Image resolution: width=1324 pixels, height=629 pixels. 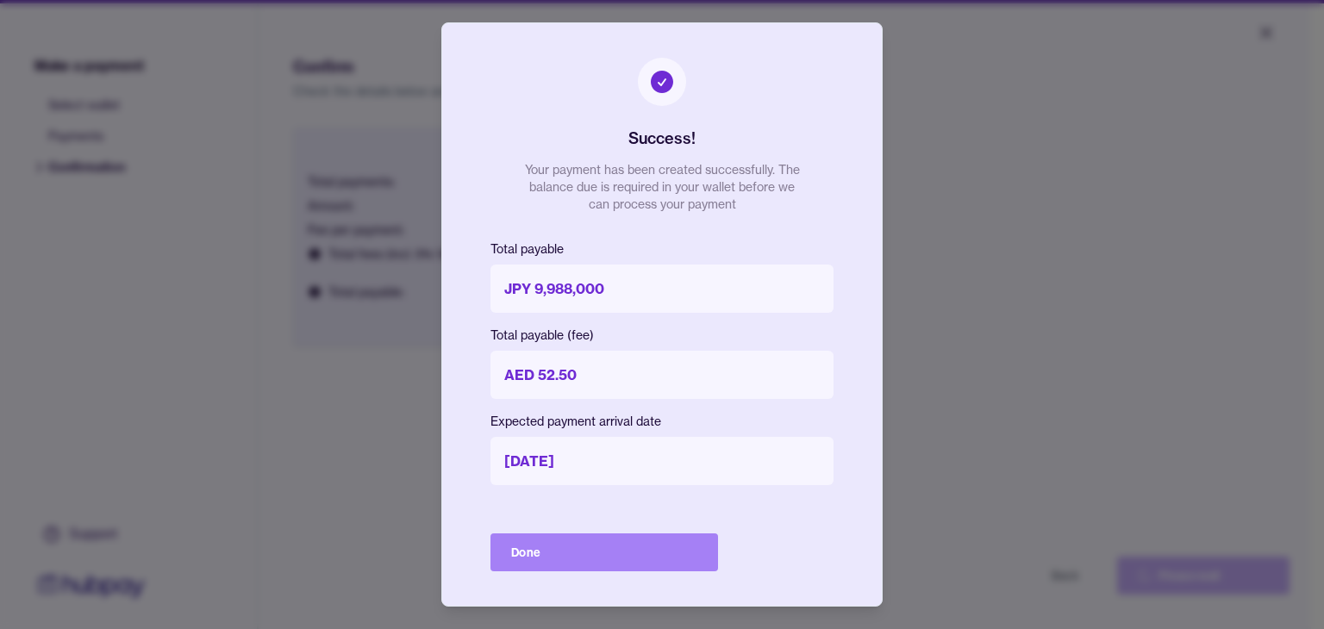 I want to click on h2: Success!, so click(x=662, y=139).